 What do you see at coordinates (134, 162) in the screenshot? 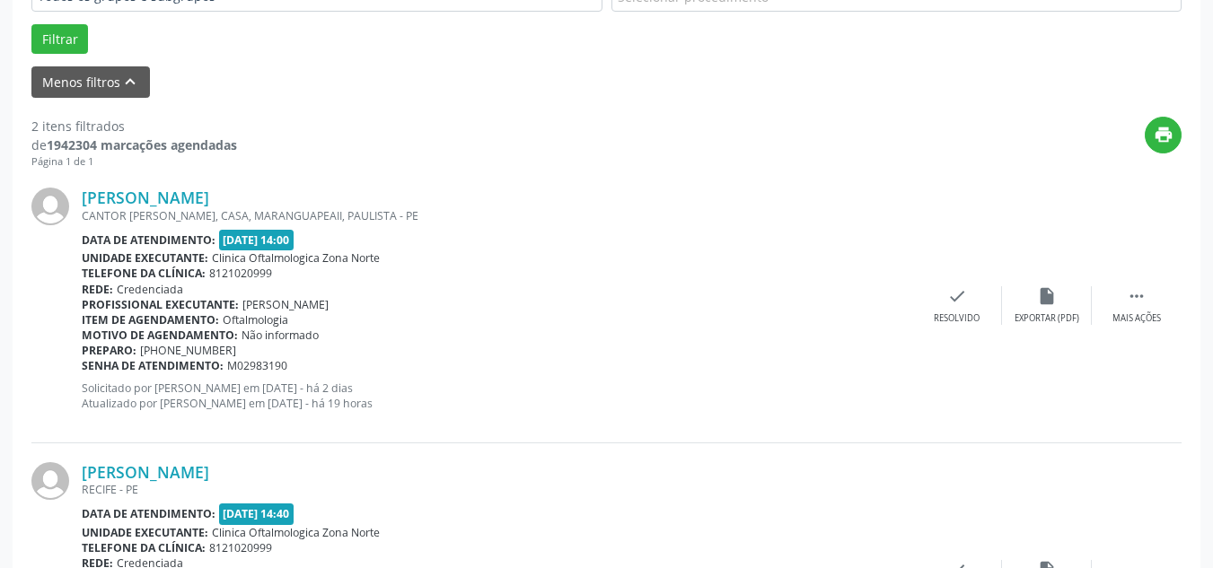
I see `div: Página 1 de 1` at bounding box center [134, 162].